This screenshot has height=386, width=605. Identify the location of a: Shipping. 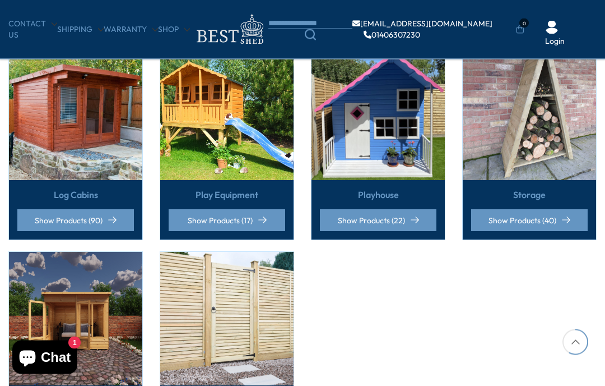
(80, 30).